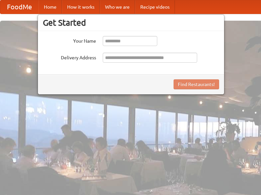 The image size is (261, 195). I want to click on a: FoodMe, so click(19, 7).